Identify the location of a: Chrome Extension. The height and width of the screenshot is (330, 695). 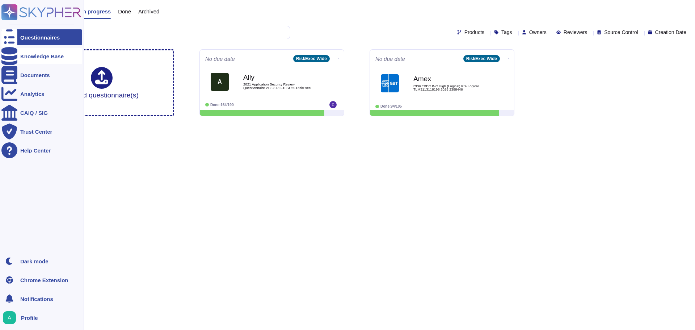
(42, 280).